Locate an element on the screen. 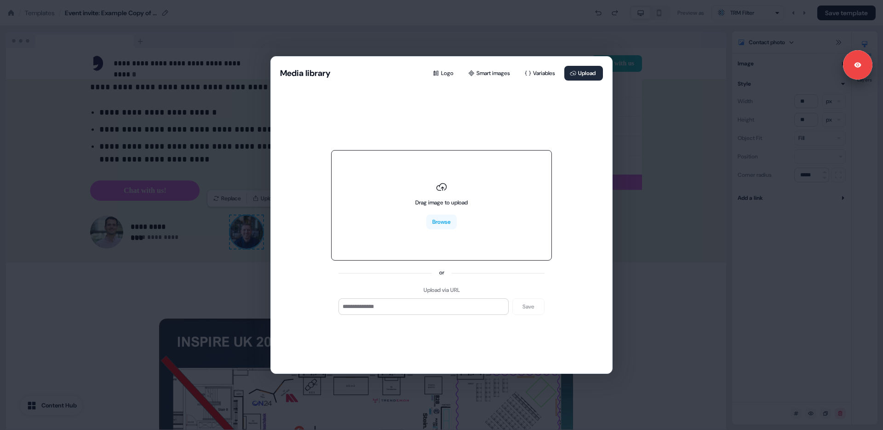 The image size is (883, 430). div: Drag image to upload is located at coordinates (442, 202).